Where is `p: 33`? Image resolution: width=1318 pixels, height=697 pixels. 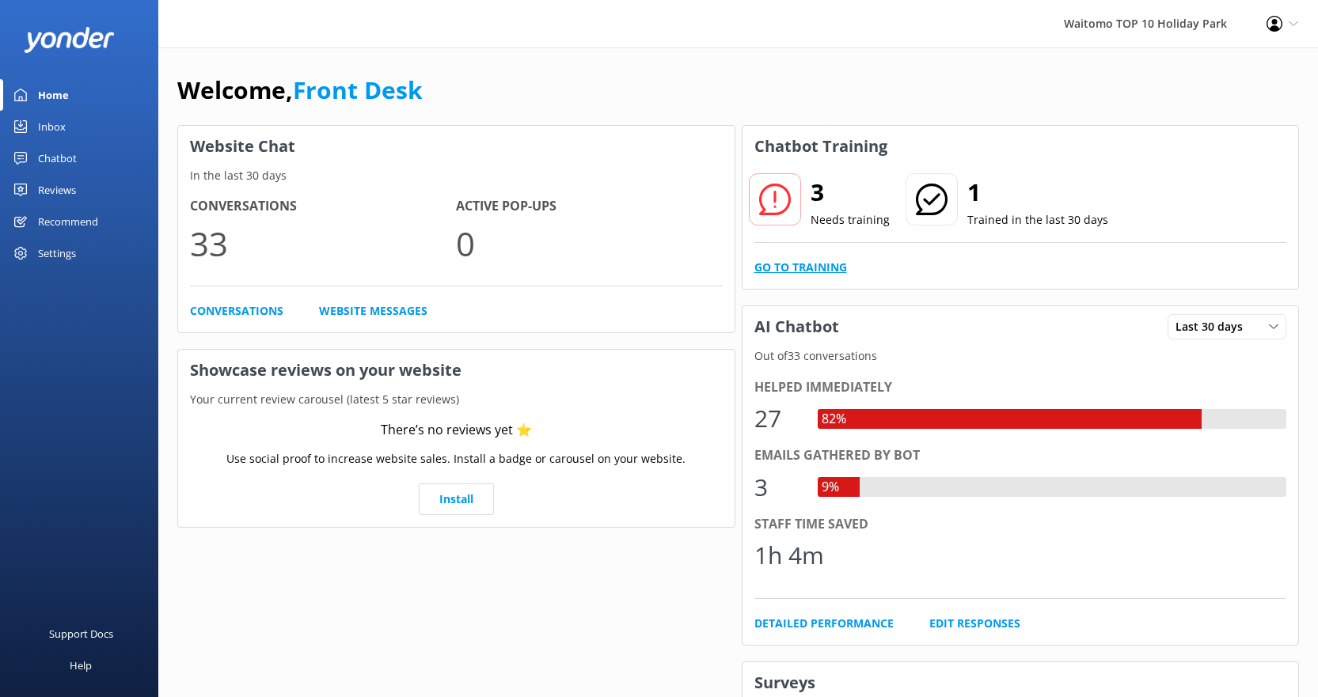
p: 33 is located at coordinates (323, 243).